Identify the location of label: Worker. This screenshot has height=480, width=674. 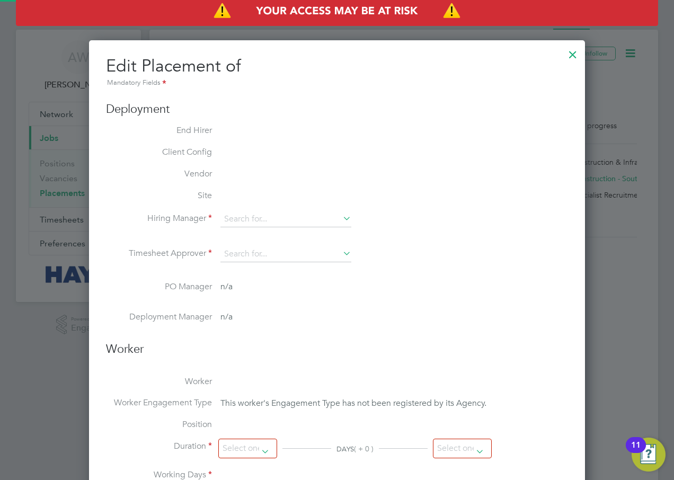
(159, 382).